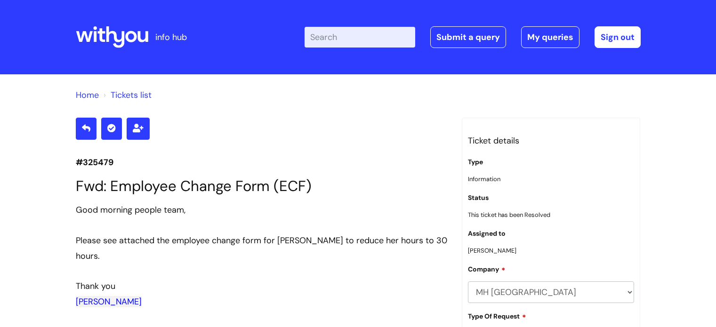 The width and height of the screenshot is (716, 327). What do you see at coordinates (262, 210) in the screenshot?
I see `div: Good morning people team,` at bounding box center [262, 210].